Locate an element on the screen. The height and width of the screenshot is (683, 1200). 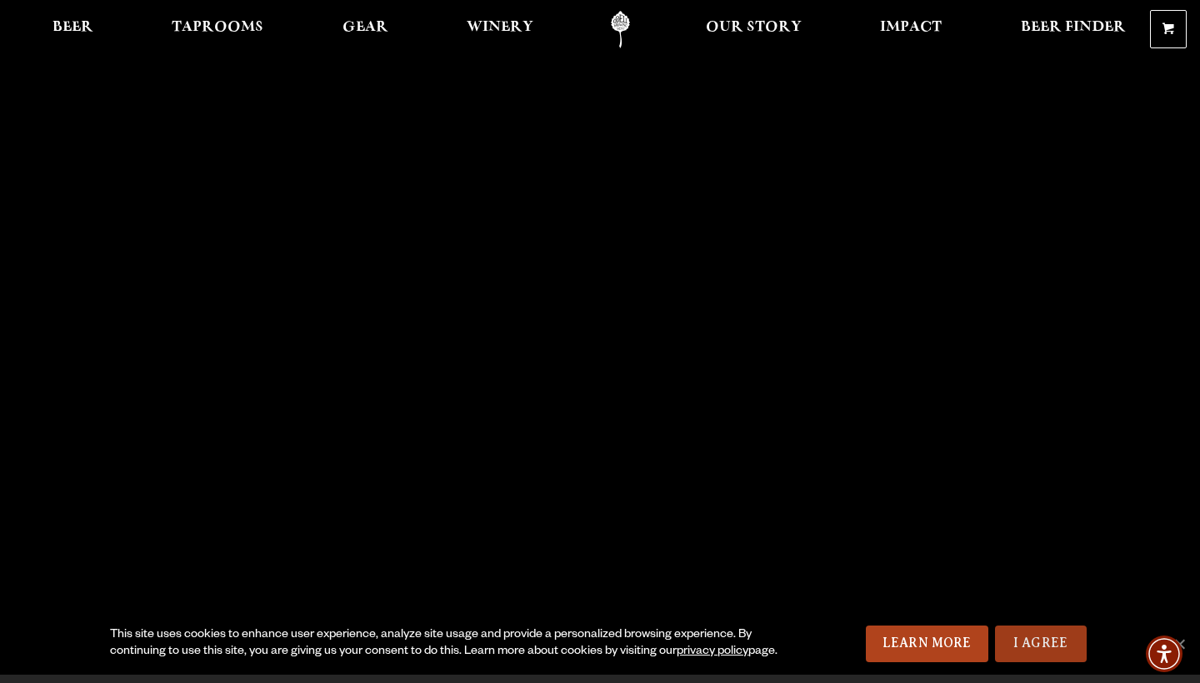
span: Taprooms is located at coordinates (217, 27).